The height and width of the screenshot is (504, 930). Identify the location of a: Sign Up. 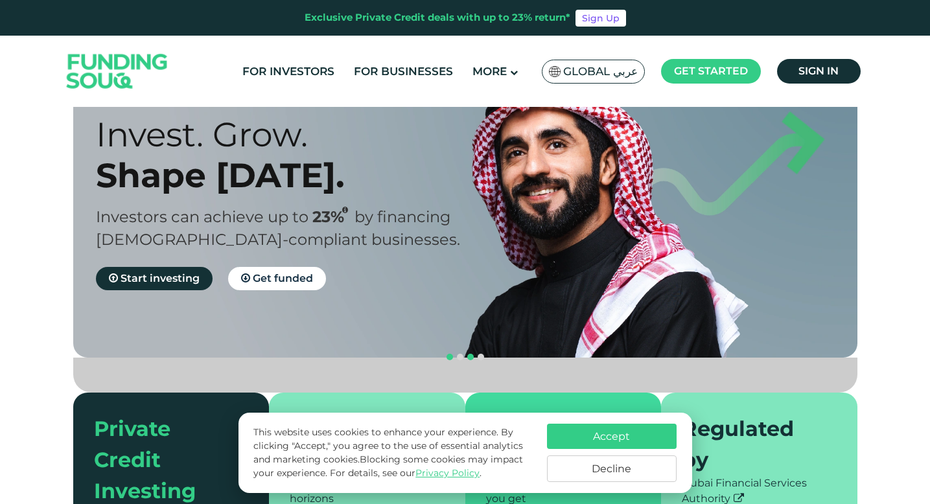
(601, 18).